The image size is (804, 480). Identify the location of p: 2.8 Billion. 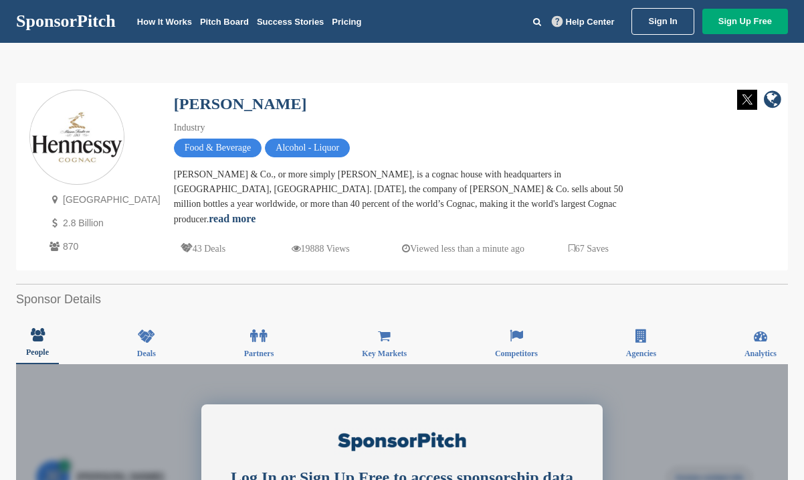
(103, 223).